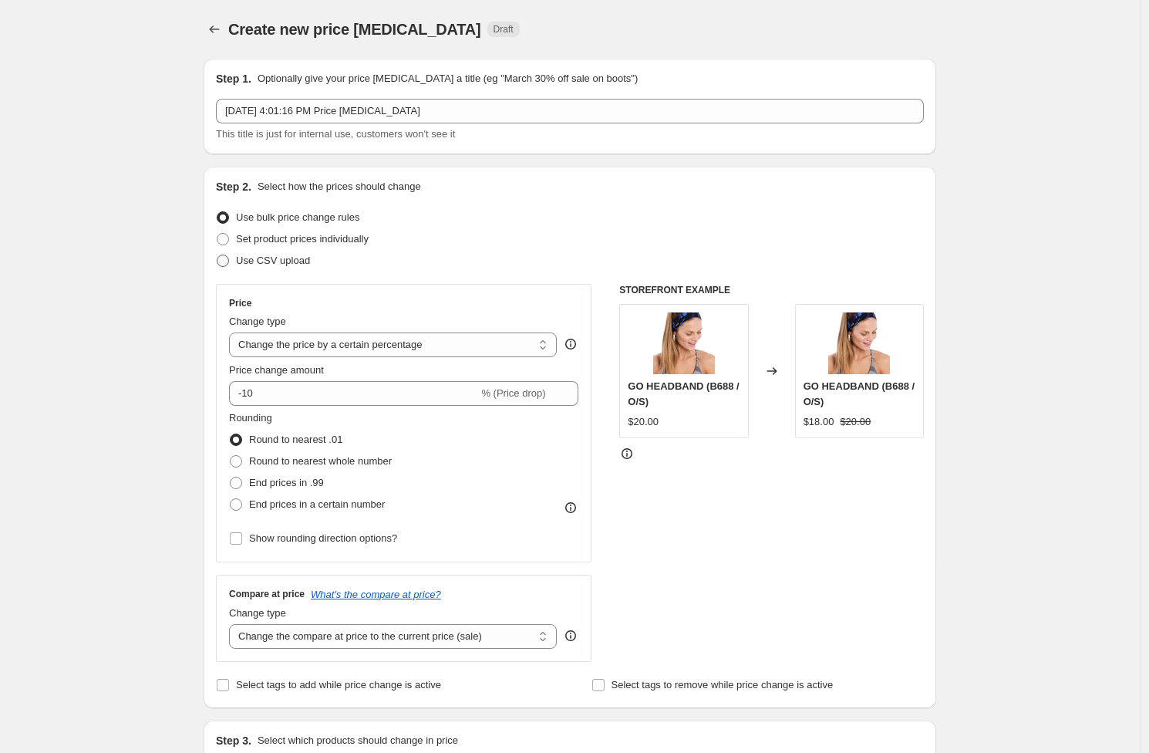 The image size is (1149, 753). What do you see at coordinates (214, 29) in the screenshot?
I see `button: Price change jobs` at bounding box center [214, 29].